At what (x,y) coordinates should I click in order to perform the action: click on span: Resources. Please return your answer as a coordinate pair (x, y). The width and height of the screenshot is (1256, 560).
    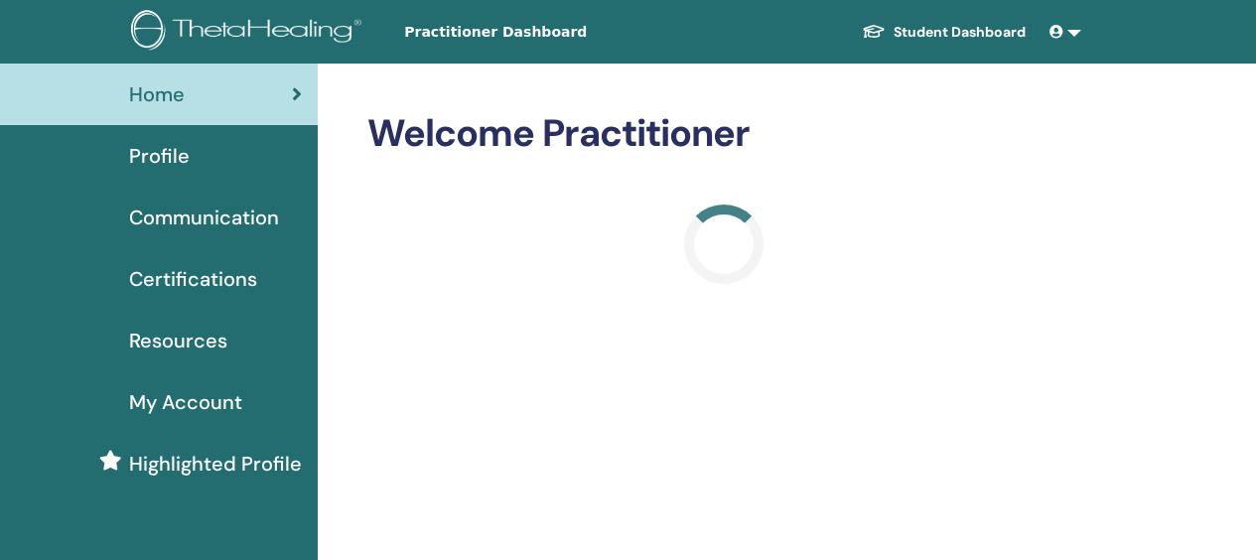
    Looking at the image, I should click on (178, 341).